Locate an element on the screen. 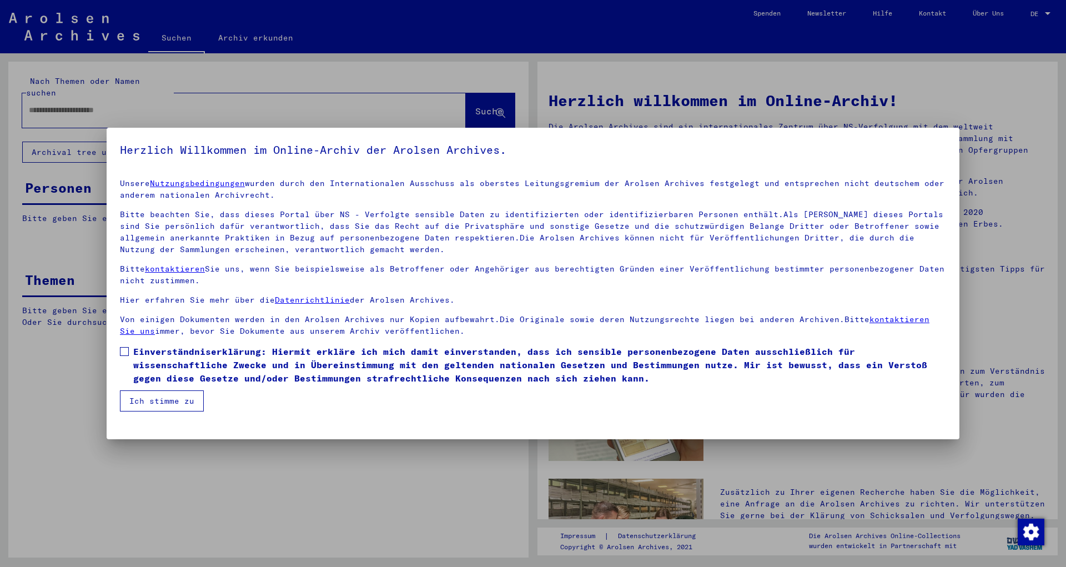  p: Hier erfahren Sie mehr über die der Arolsen Archives. is located at coordinates (533, 300).